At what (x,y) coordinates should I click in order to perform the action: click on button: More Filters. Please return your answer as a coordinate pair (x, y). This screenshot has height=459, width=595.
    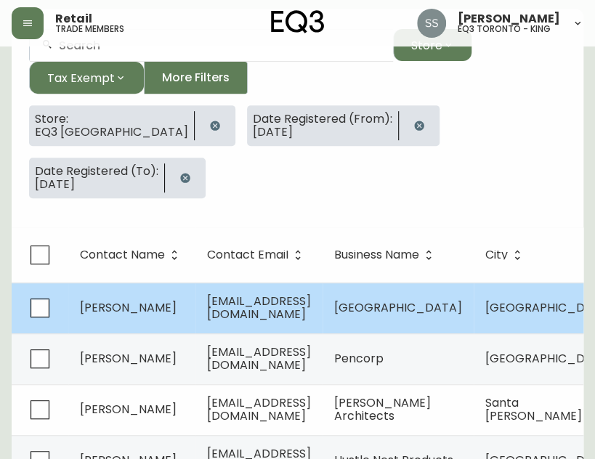
    Looking at the image, I should click on (195, 78).